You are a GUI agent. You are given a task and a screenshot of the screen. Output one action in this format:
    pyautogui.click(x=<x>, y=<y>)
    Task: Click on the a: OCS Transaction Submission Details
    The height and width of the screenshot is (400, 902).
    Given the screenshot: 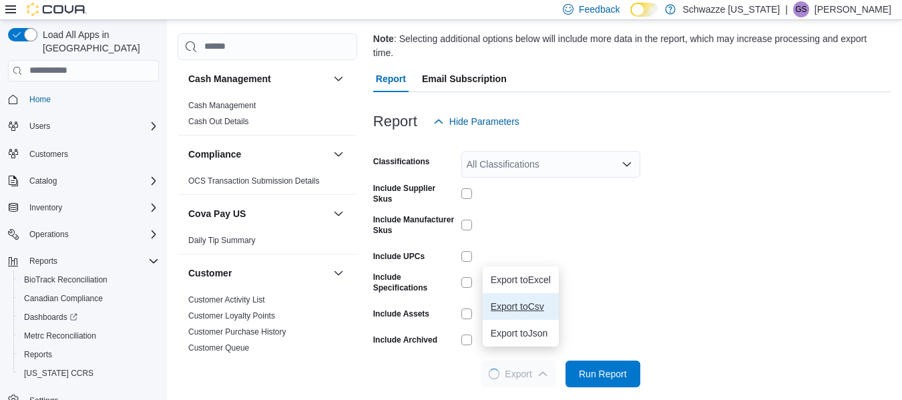 What is the action you would take?
    pyautogui.click(x=254, y=181)
    